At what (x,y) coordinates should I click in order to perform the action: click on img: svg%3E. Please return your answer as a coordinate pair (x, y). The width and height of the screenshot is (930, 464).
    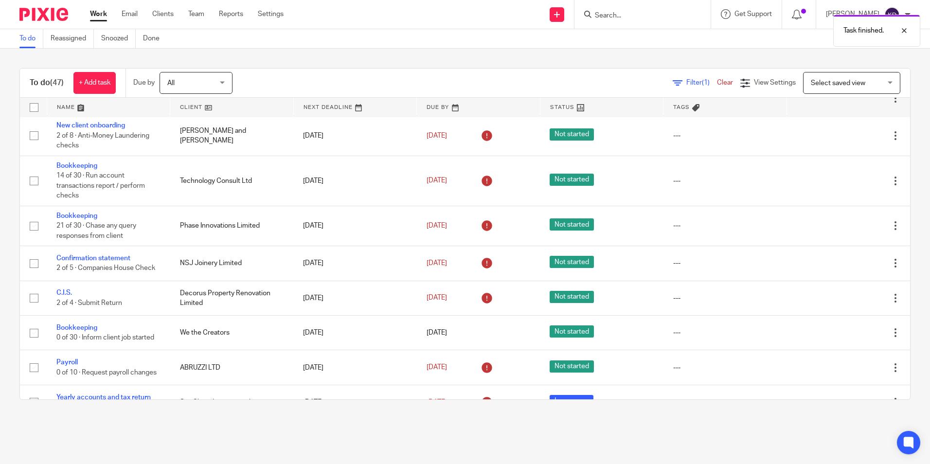
    Looking at the image, I should click on (892, 15).